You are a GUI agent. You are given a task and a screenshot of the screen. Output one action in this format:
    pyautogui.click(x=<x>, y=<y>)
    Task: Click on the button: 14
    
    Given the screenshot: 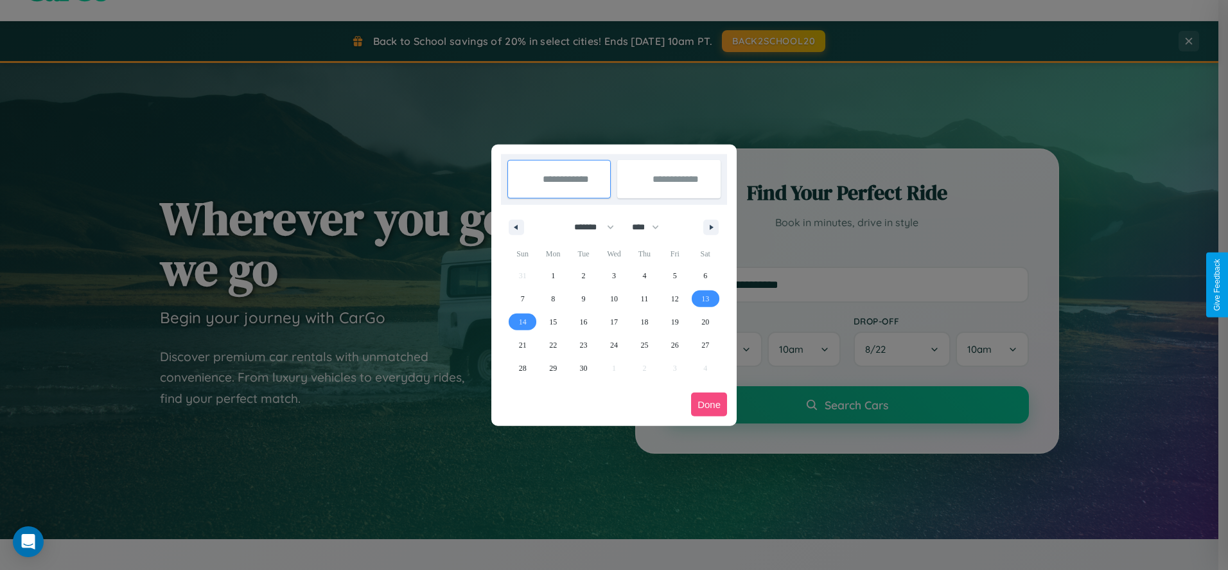 What is the action you would take?
    pyautogui.click(x=522, y=322)
    